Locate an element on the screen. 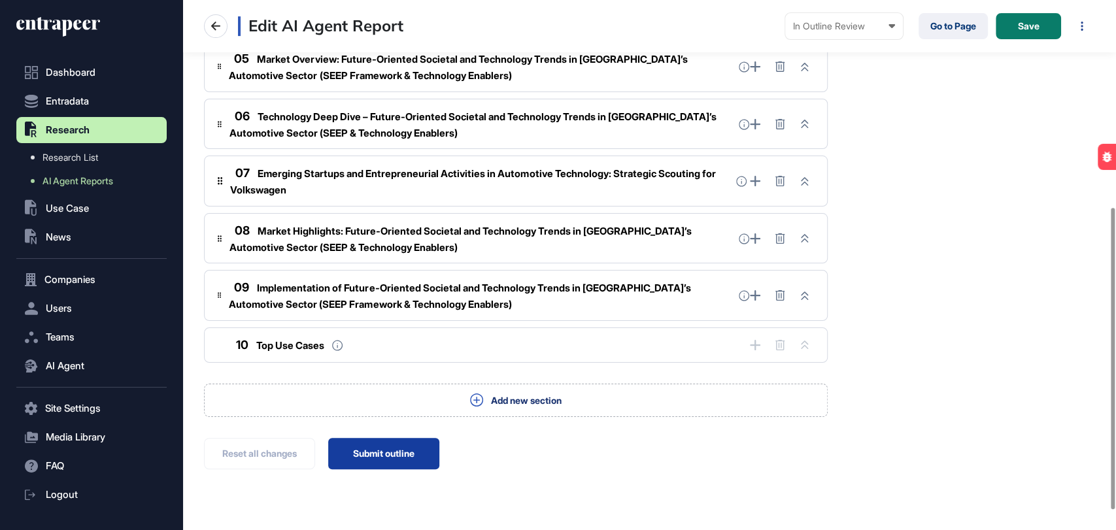 The width and height of the screenshot is (1116, 530). a: Go to Page is located at coordinates (953, 26).